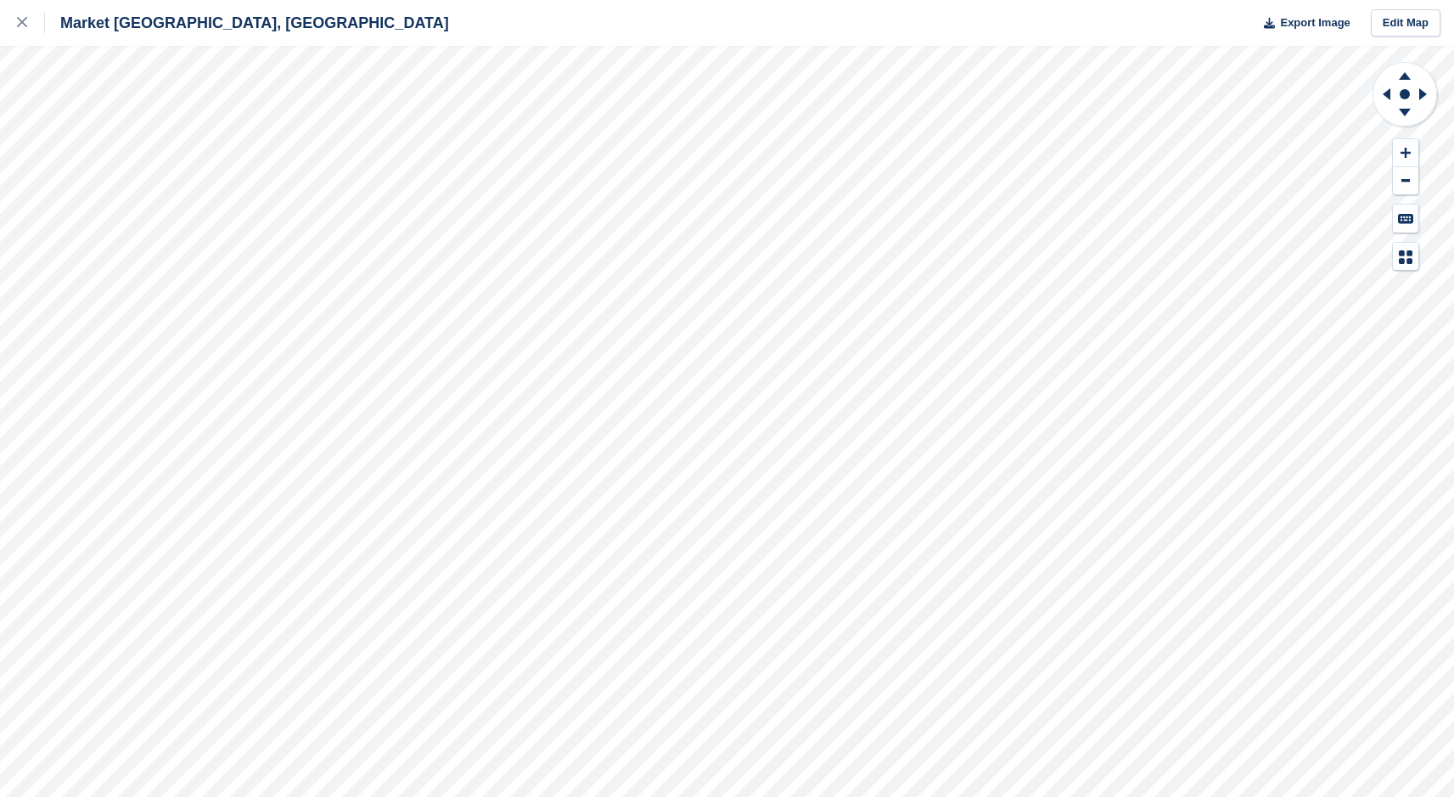 The image size is (1454, 797). What do you see at coordinates (1302, 23) in the screenshot?
I see `button: Export Image` at bounding box center [1302, 23].